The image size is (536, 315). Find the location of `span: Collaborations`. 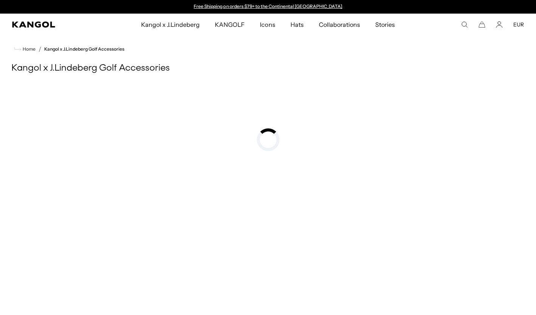

span: Collaborations is located at coordinates (339, 25).